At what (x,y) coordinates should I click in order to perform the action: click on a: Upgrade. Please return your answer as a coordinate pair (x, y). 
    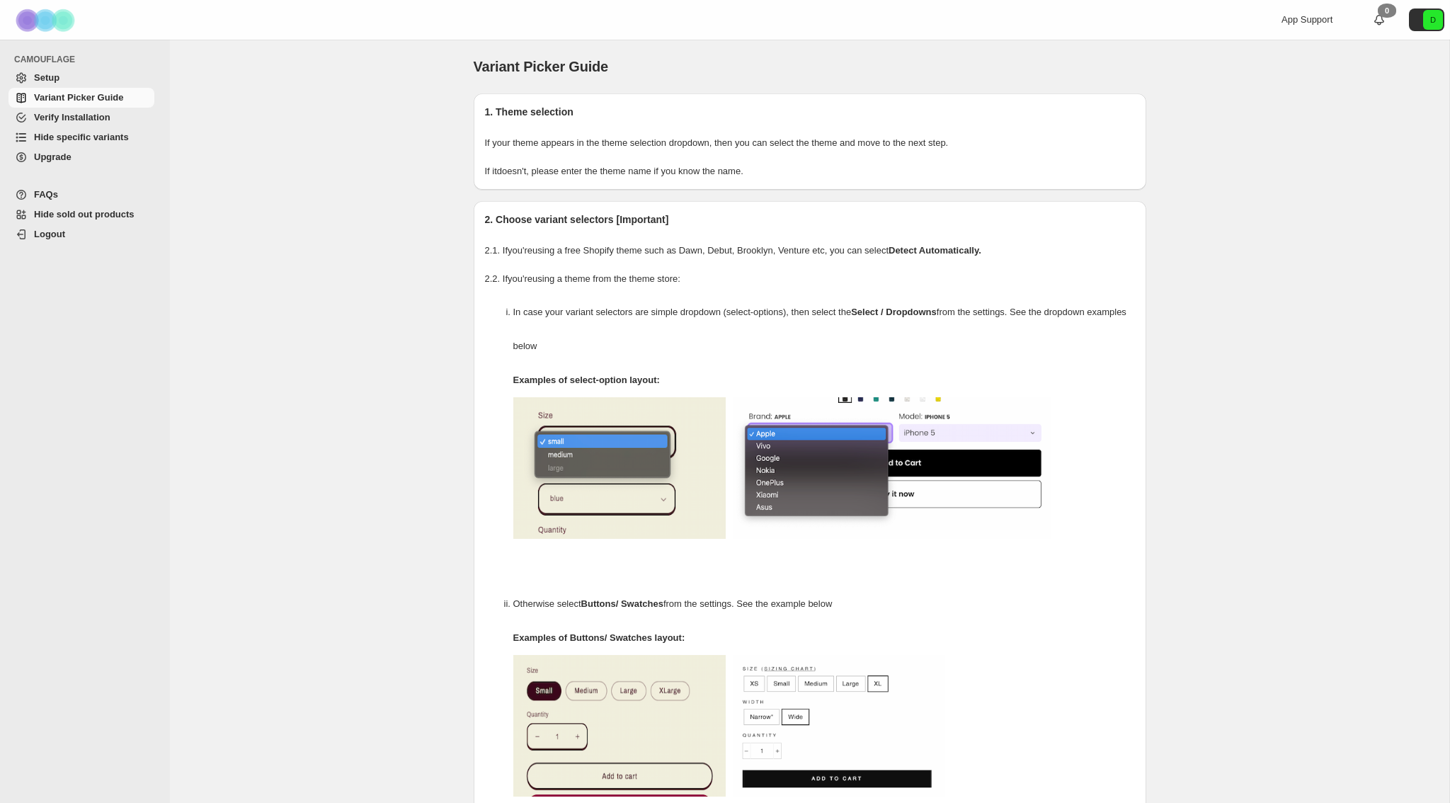
    Looking at the image, I should click on (81, 157).